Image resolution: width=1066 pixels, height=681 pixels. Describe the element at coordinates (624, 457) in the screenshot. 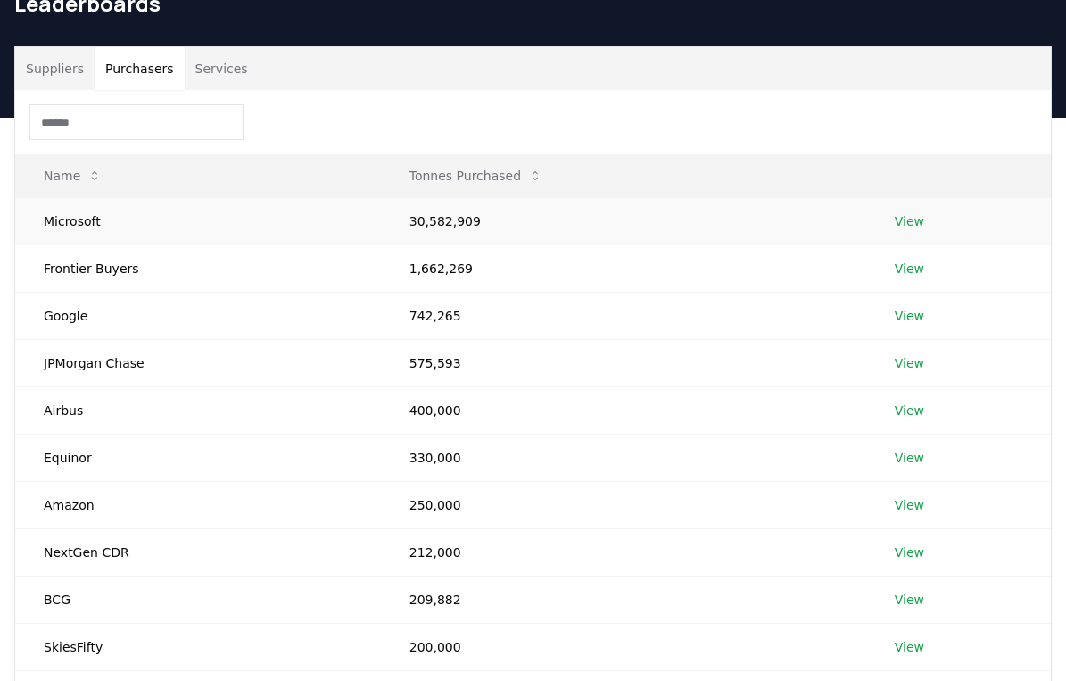

I see `td: 330,000` at that location.